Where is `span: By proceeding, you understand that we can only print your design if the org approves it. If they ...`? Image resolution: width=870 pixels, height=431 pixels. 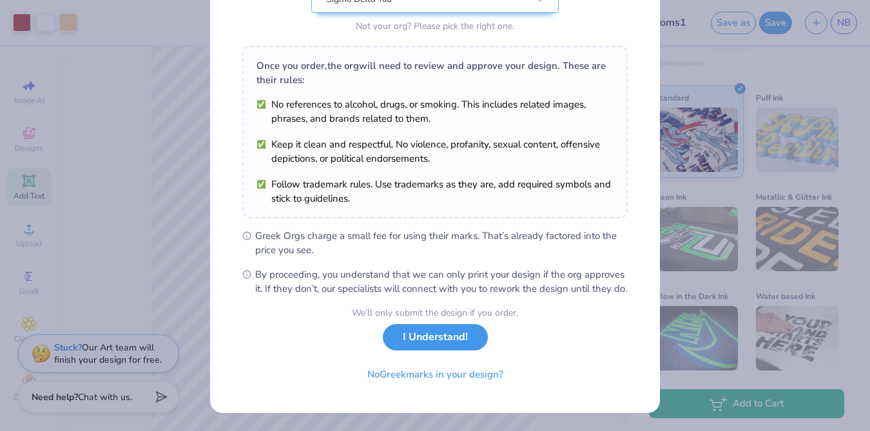
span: By proceeding, you understand that we can only print your design if the org approves it. If they ... is located at coordinates (441, 282).